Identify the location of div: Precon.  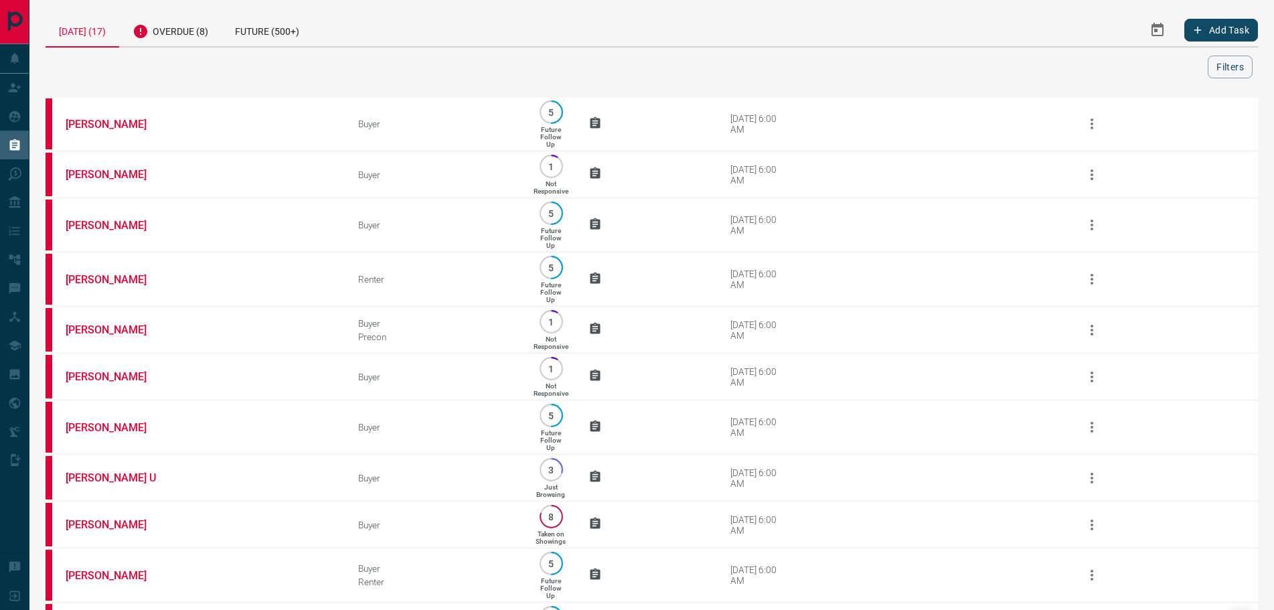
(436, 337).